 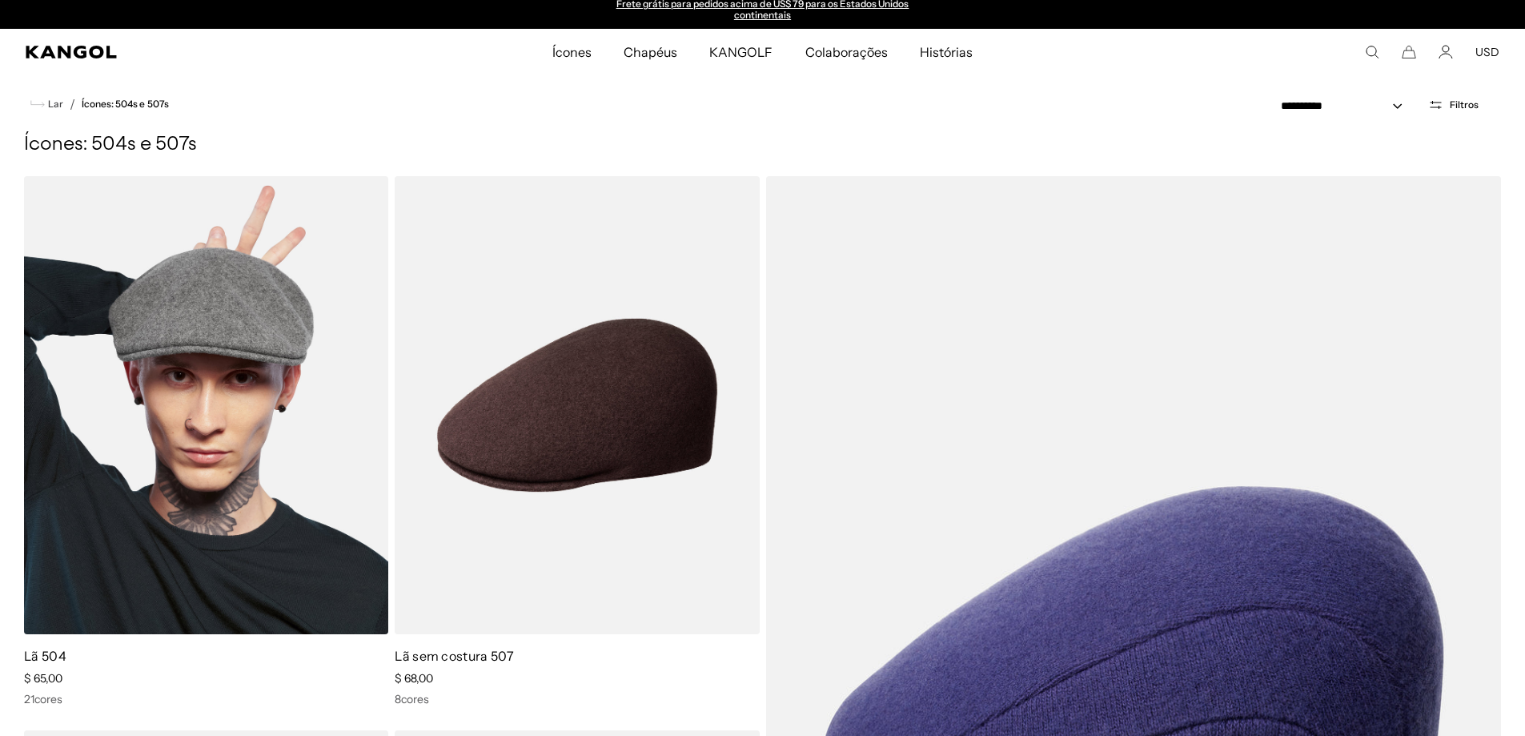 I want to click on font: Histórias, so click(x=946, y=52).